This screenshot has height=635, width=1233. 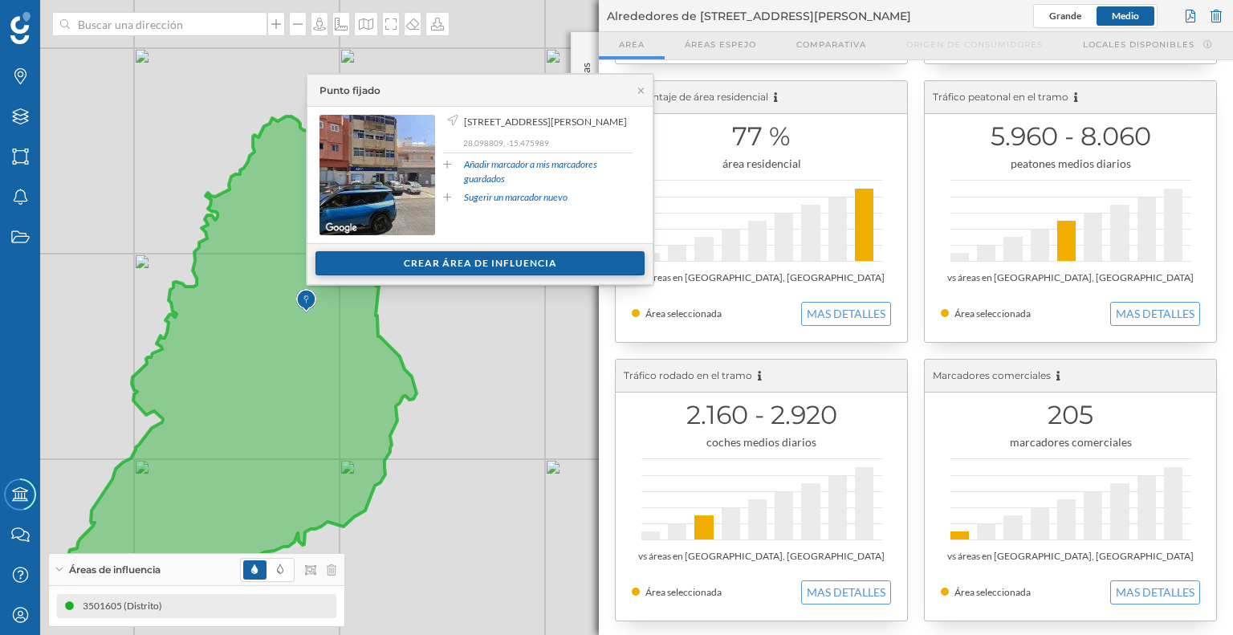 I want to click on span: Soporte, so click(x=60, y=18).